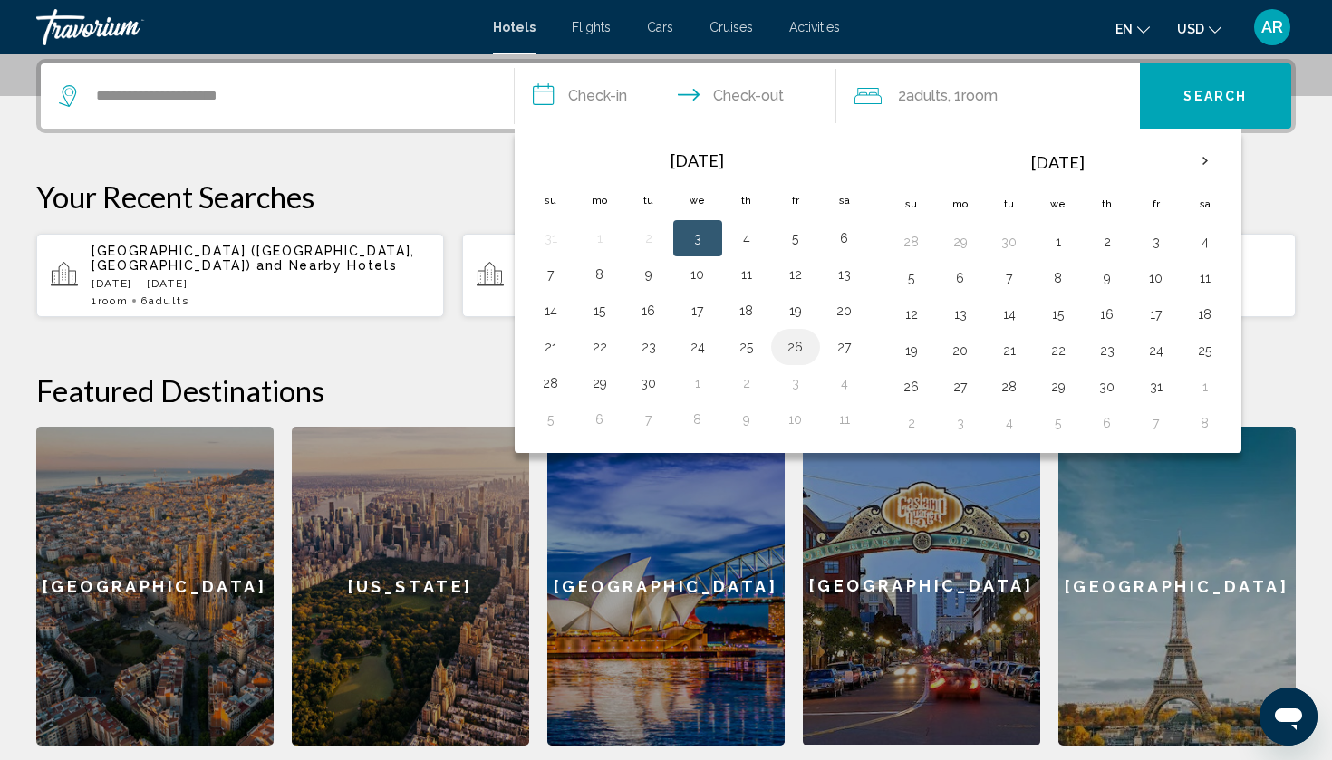  I want to click on span: Search, so click(1215, 97).